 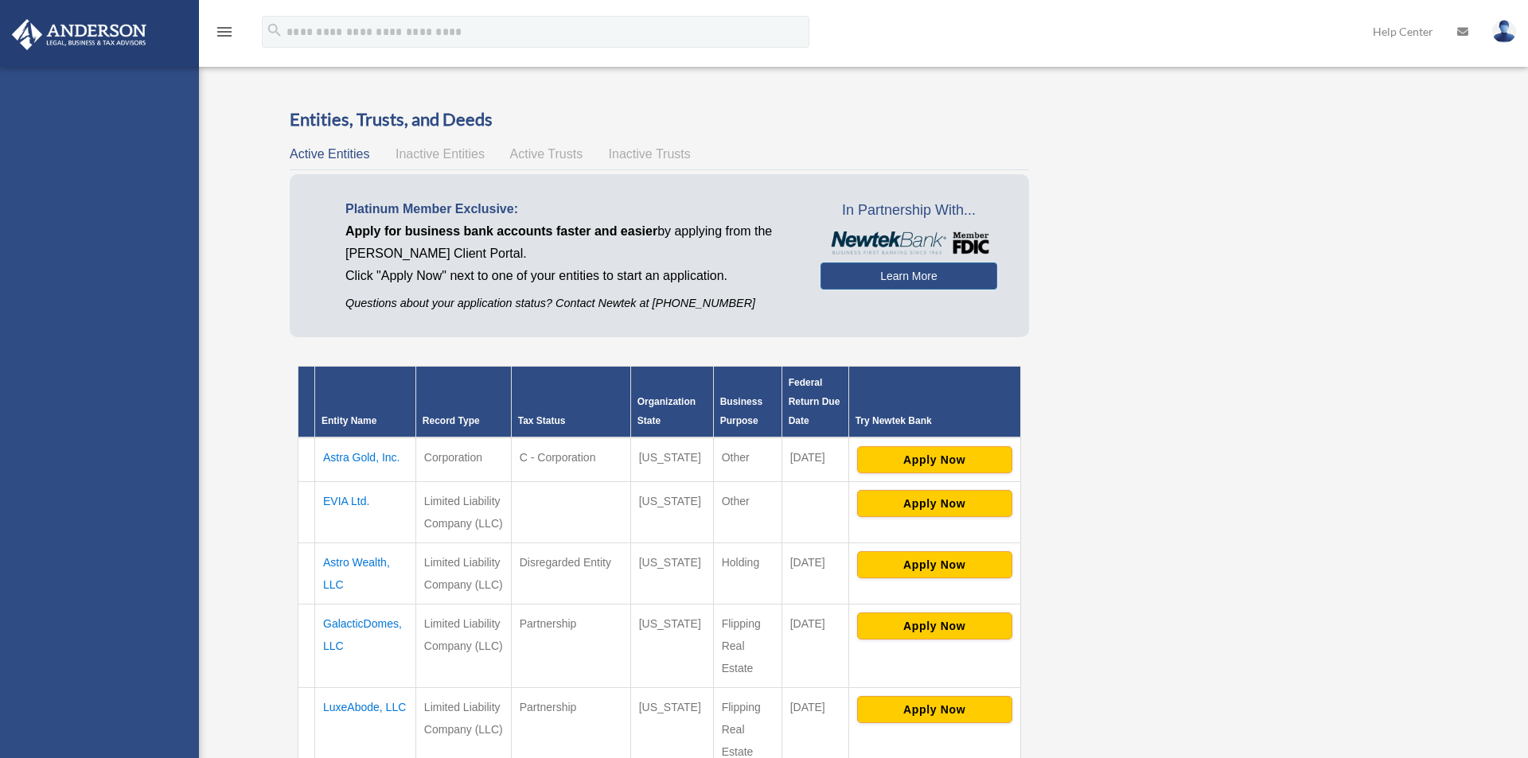 I want to click on td: C - Corporation, so click(x=571, y=460).